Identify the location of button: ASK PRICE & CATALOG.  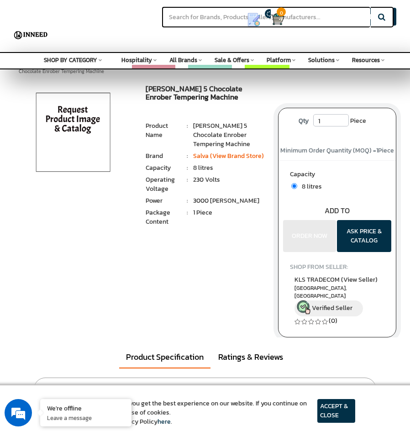
(364, 236).